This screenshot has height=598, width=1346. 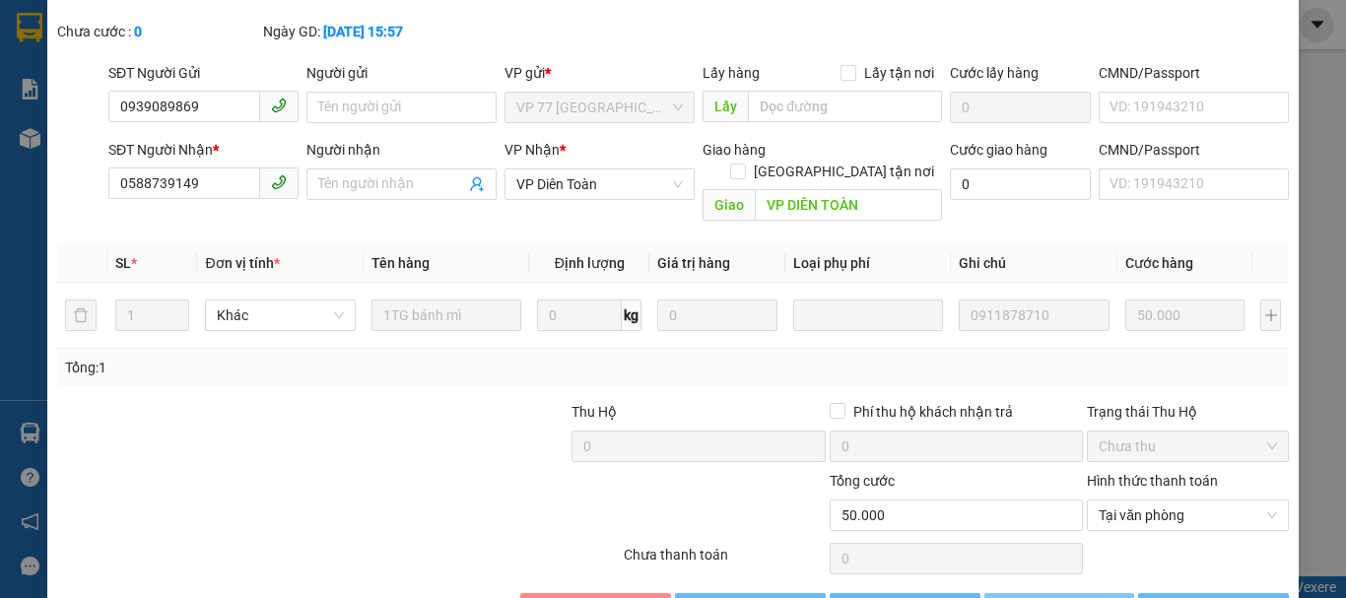 What do you see at coordinates (731, 73) in the screenshot?
I see `span: Lấy hàng` at bounding box center [731, 73].